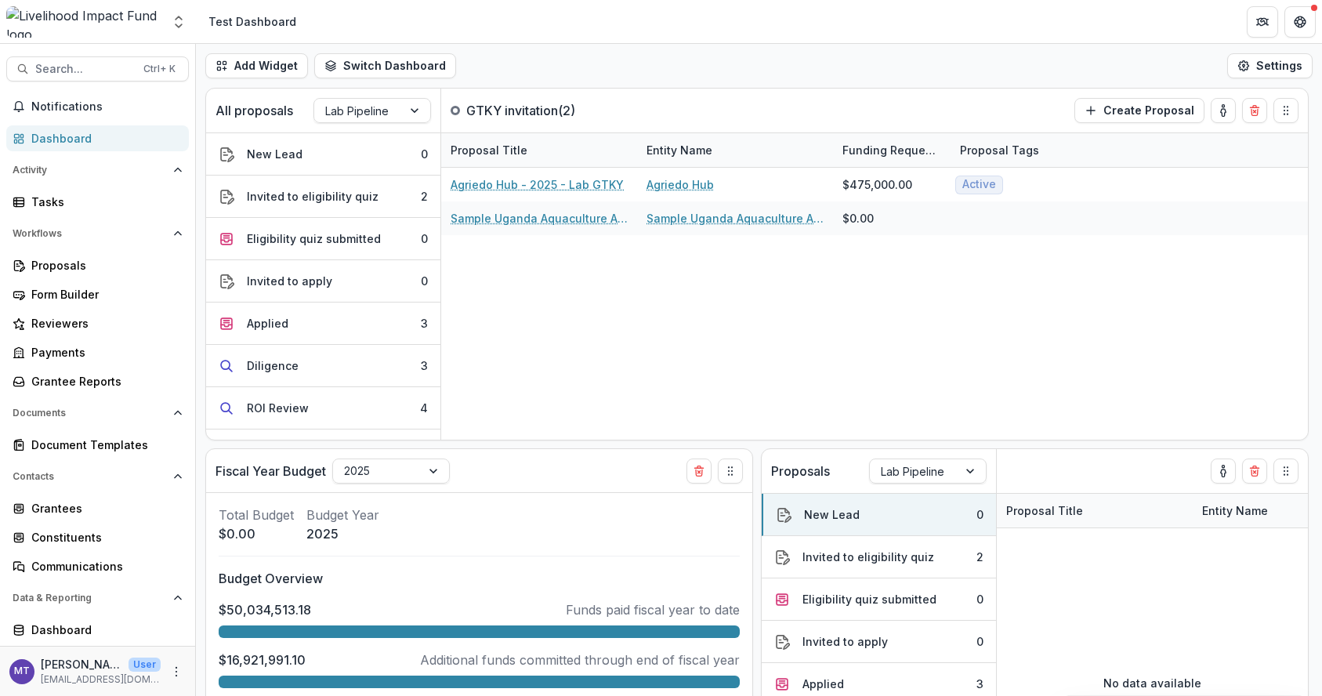  I want to click on button: Open Documents, so click(97, 413).